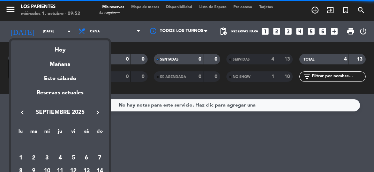 This screenshot has height=172, width=374. What do you see at coordinates (34, 133) in the screenshot?
I see `th: martes` at bounding box center [34, 133].